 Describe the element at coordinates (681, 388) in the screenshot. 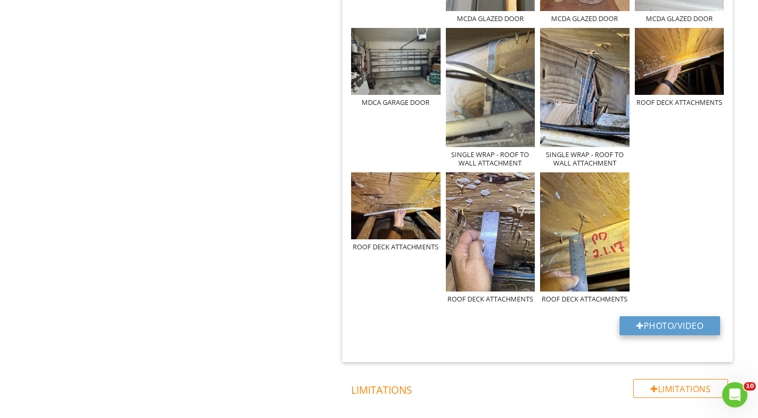

I see `div: Limitations` at that location.